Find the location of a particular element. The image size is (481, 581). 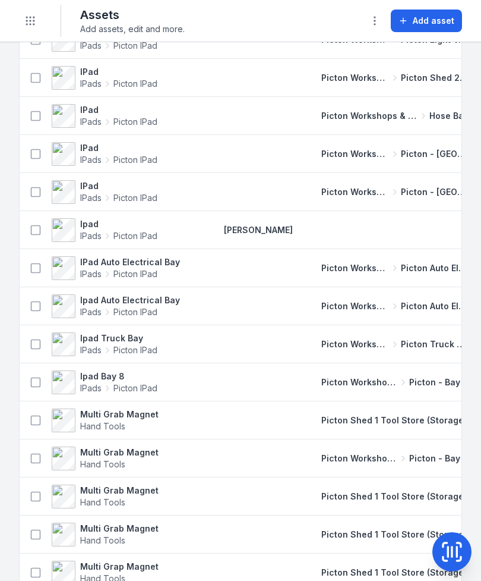

span: Picton Truck Bay is located at coordinates (435, 344).